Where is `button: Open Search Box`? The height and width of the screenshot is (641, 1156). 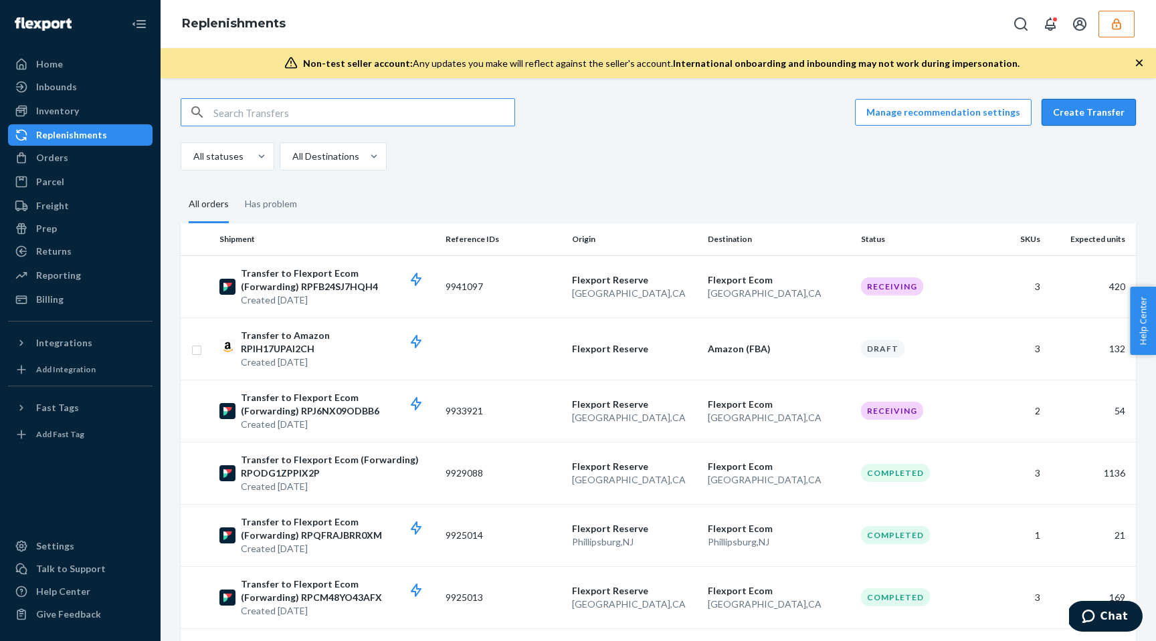
button: Open Search Box is located at coordinates (1020, 24).